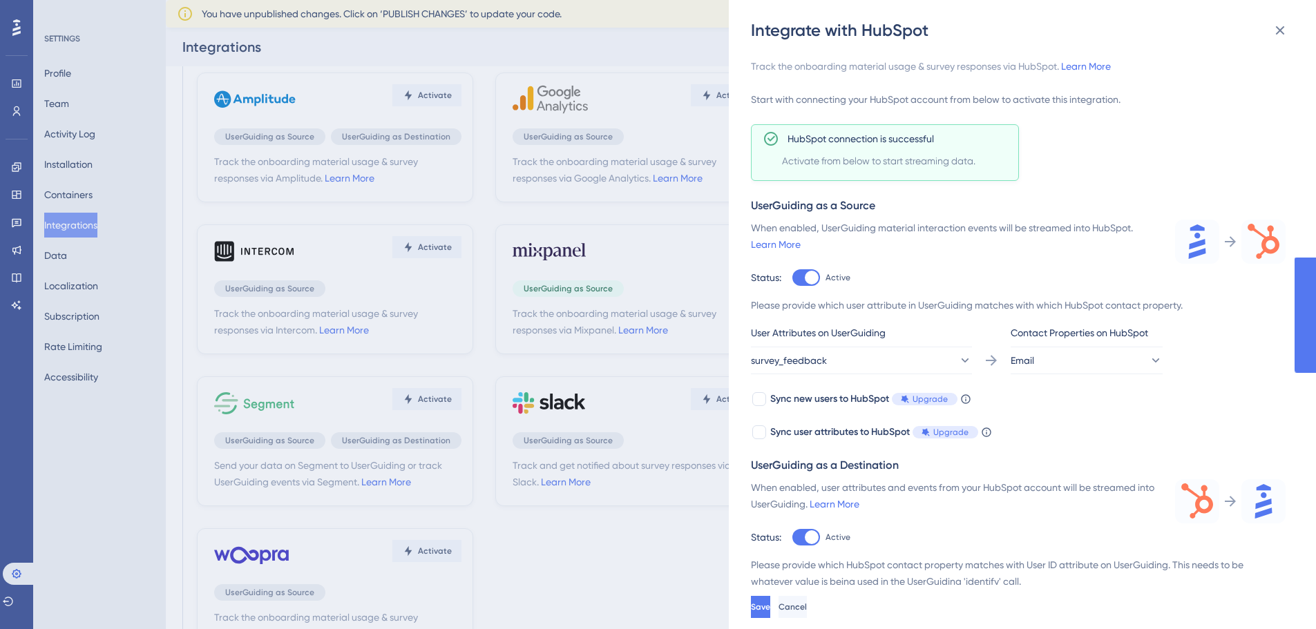  Describe the element at coordinates (792, 607) in the screenshot. I see `span: Cancel` at that location.